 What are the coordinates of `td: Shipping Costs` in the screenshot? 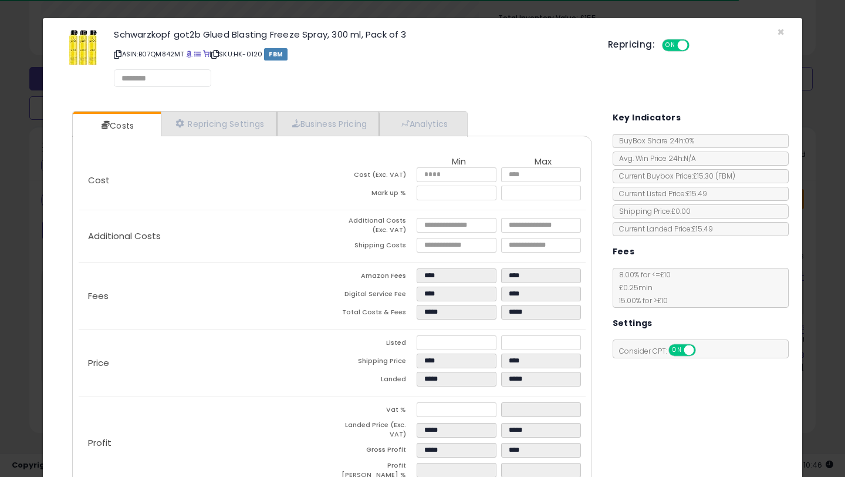 It's located at (374, 246).